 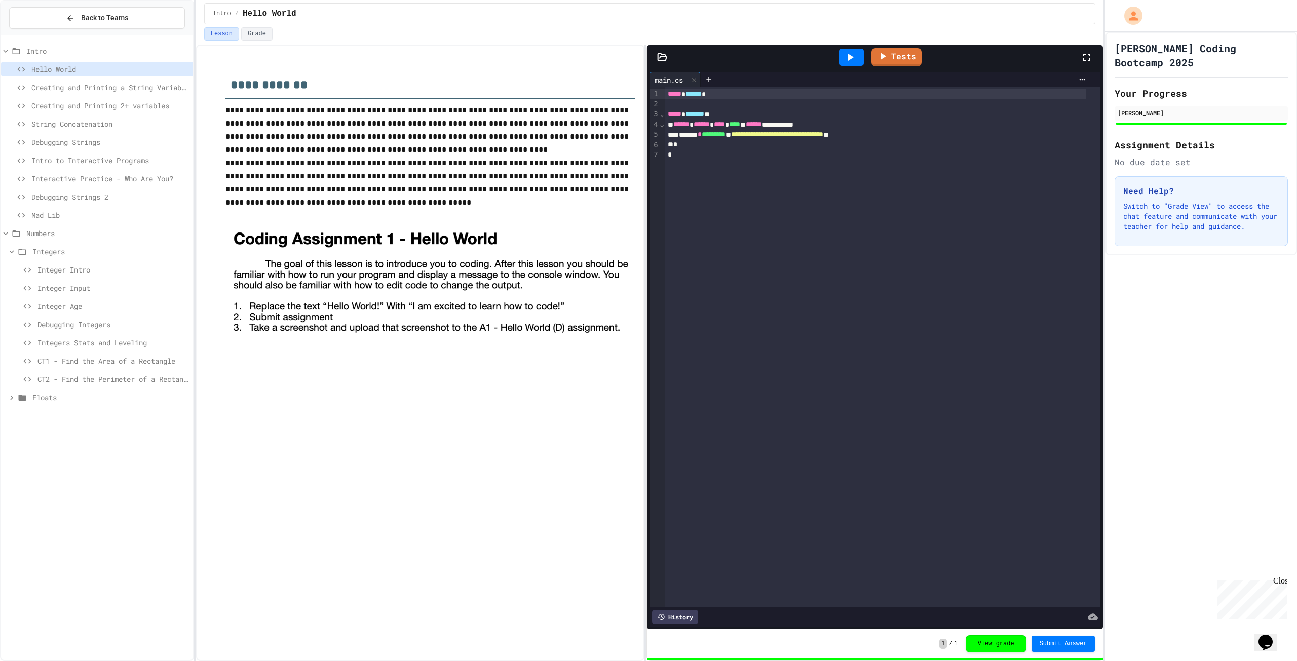 What do you see at coordinates (1064, 644) in the screenshot?
I see `button: Submit Answer` at bounding box center [1064, 644].